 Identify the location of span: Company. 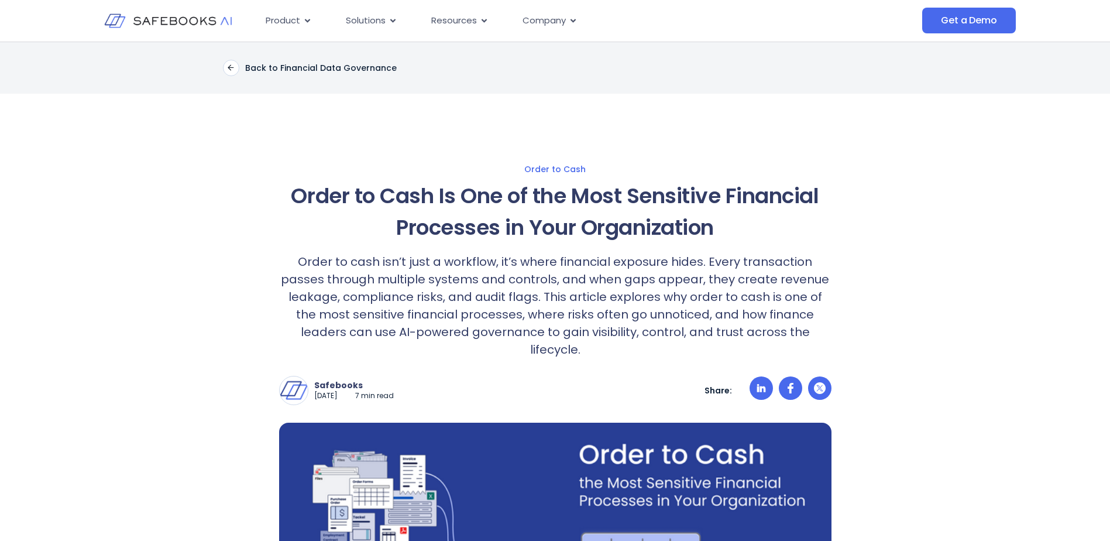
(544, 20).